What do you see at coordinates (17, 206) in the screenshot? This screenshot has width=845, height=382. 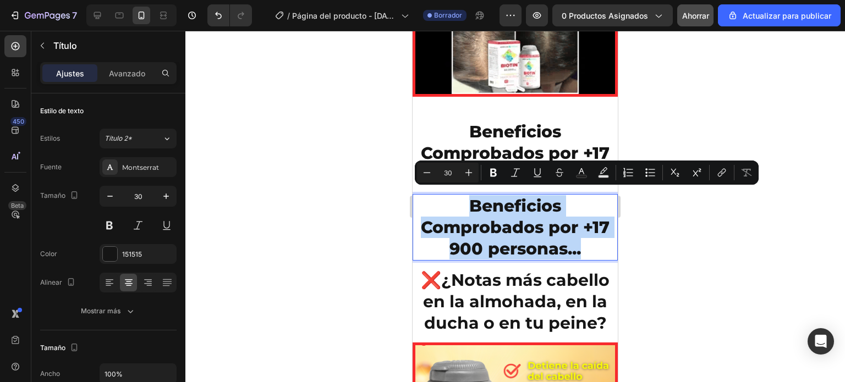 I see `font: Beta` at bounding box center [17, 206].